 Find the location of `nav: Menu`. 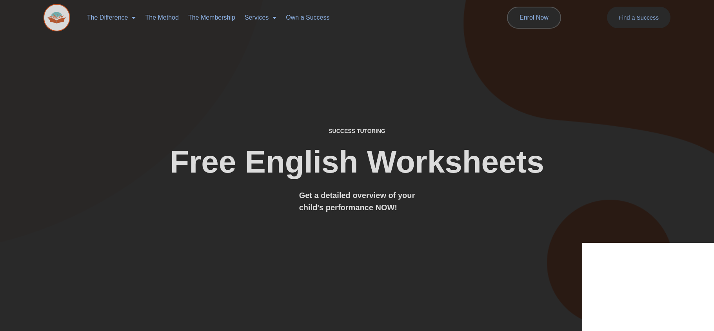

nav: Menu is located at coordinates (277, 18).